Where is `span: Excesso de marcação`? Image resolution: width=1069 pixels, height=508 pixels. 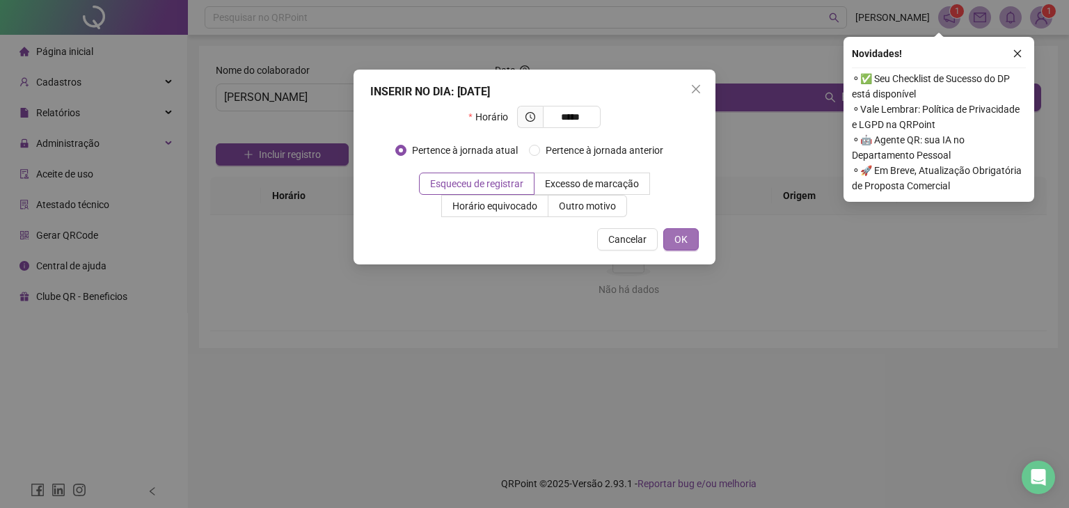
span: Excesso de marcação is located at coordinates (592, 184).